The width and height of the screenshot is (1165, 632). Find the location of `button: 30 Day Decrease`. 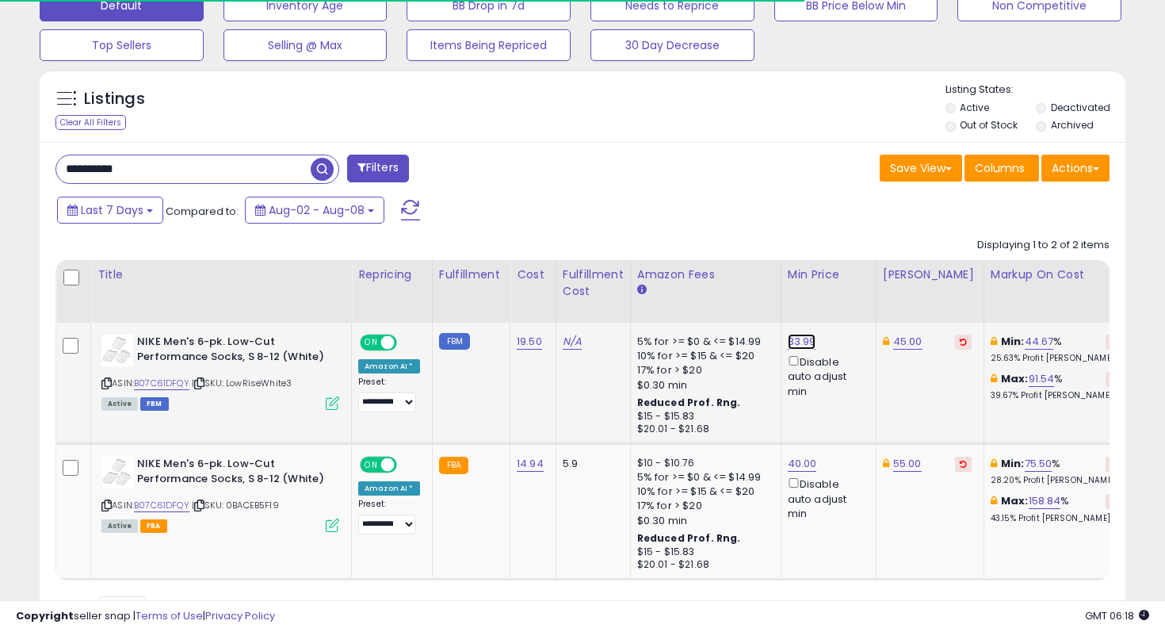

button: 30 Day Decrease is located at coordinates (672, 45).